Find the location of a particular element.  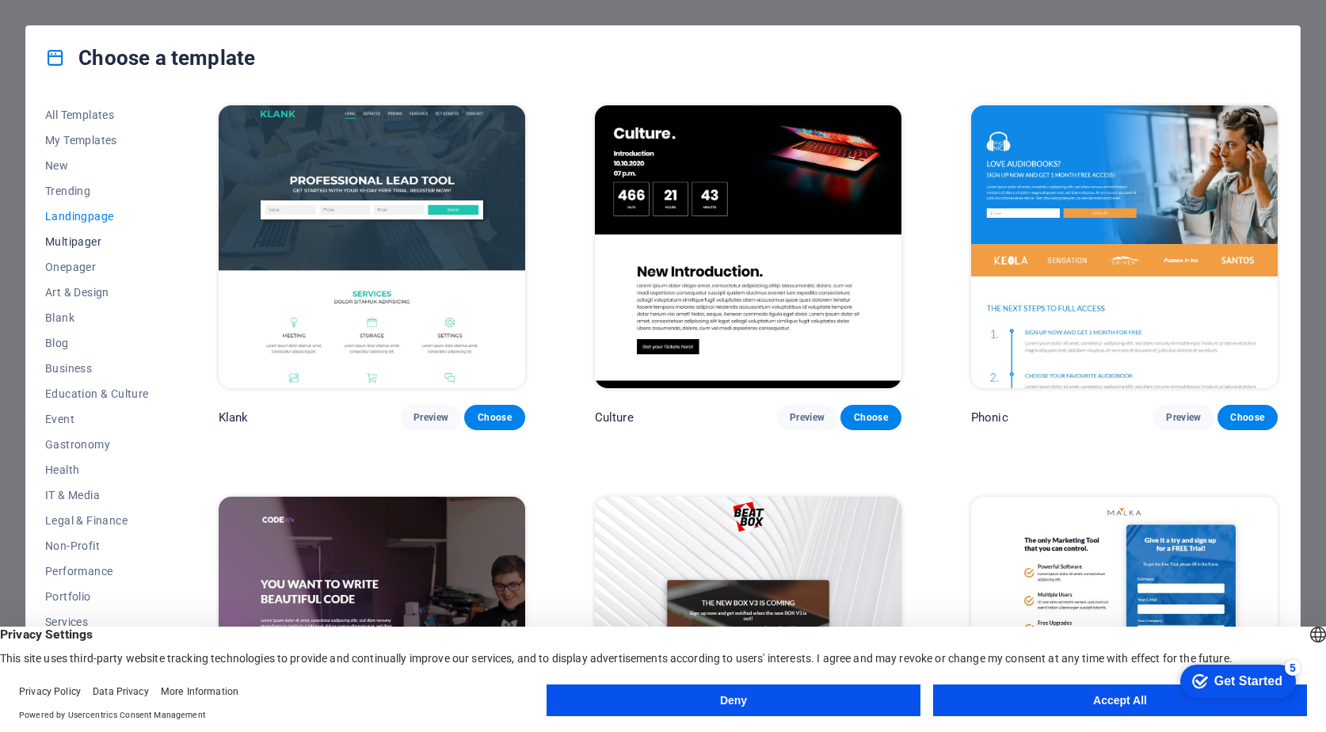

button: Landingpage is located at coordinates (97, 216).